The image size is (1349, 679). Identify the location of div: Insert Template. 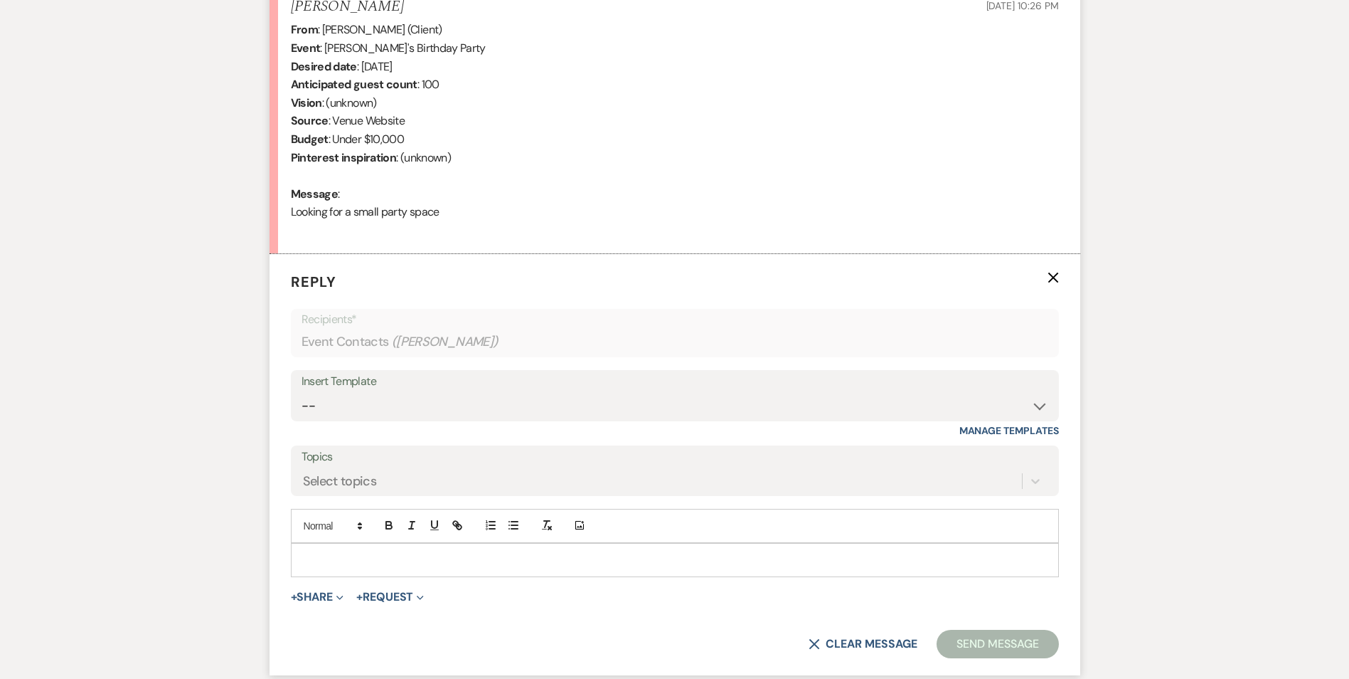
(675, 381).